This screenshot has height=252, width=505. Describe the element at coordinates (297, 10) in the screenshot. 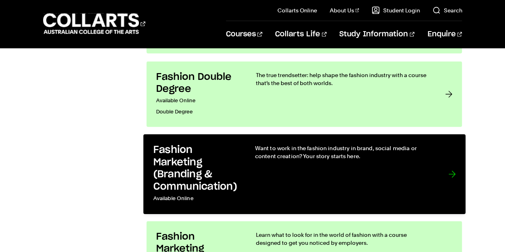

I see `a: Collarts Online` at that location.